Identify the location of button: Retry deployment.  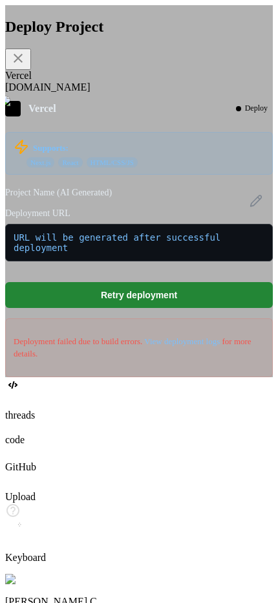
(139, 295).